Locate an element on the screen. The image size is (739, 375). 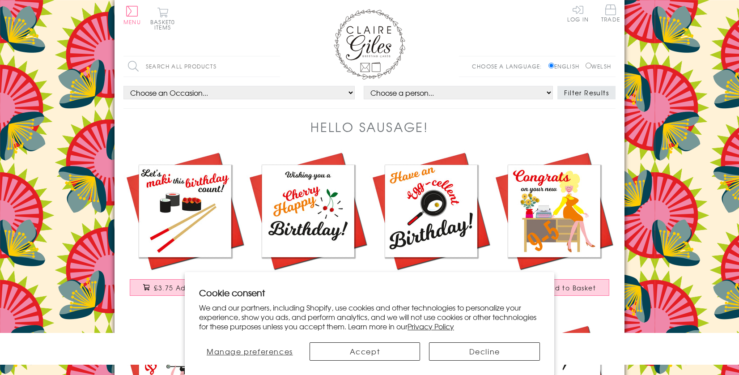
img: Birthday Card, Have an Egg-cellent Day, Embellished with colourful pompoms is located at coordinates (431, 211).